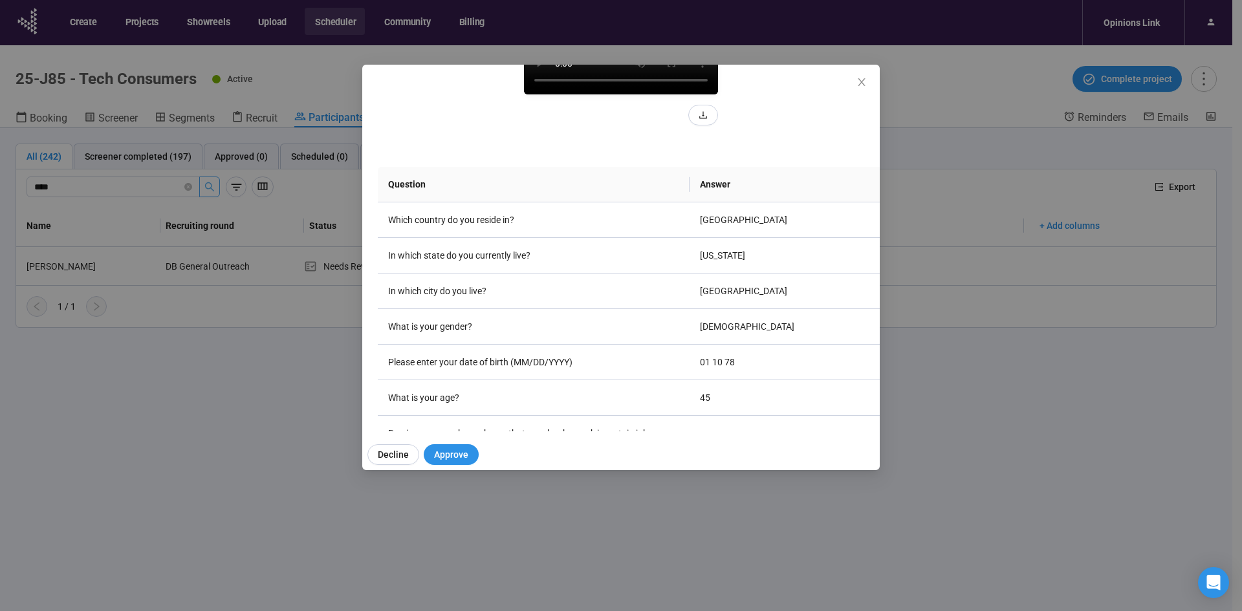 This screenshot has height=611, width=1242. Describe the element at coordinates (862, 83) in the screenshot. I see `button: Close` at that location.